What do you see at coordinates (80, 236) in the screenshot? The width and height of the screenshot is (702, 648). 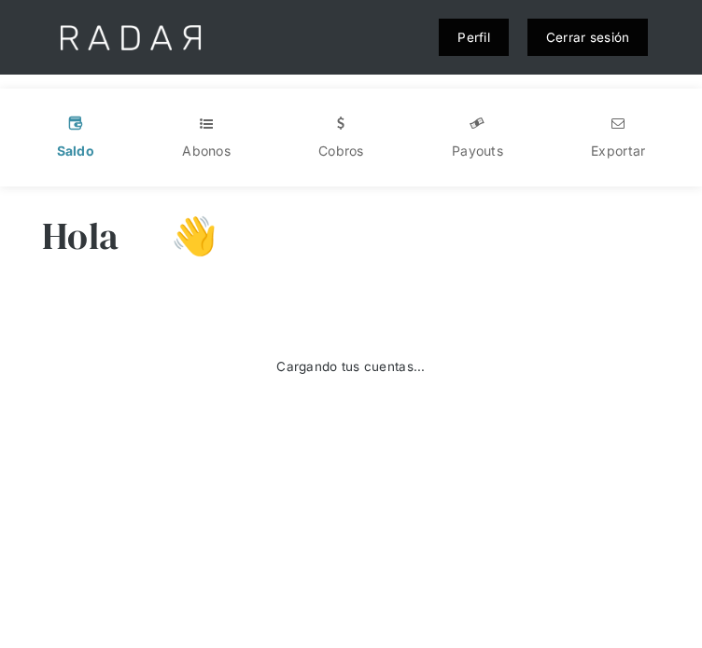 I see `h3: Hola` at bounding box center [80, 236].